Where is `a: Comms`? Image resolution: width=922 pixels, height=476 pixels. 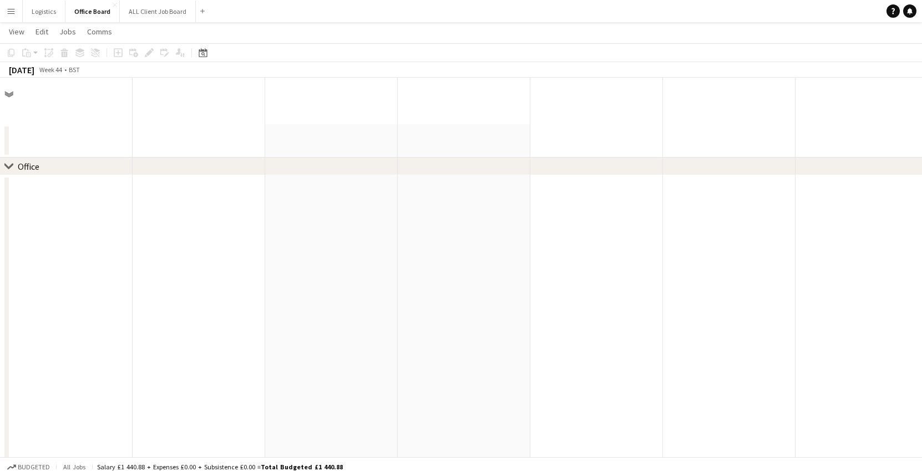
a: Comms is located at coordinates (99, 32).